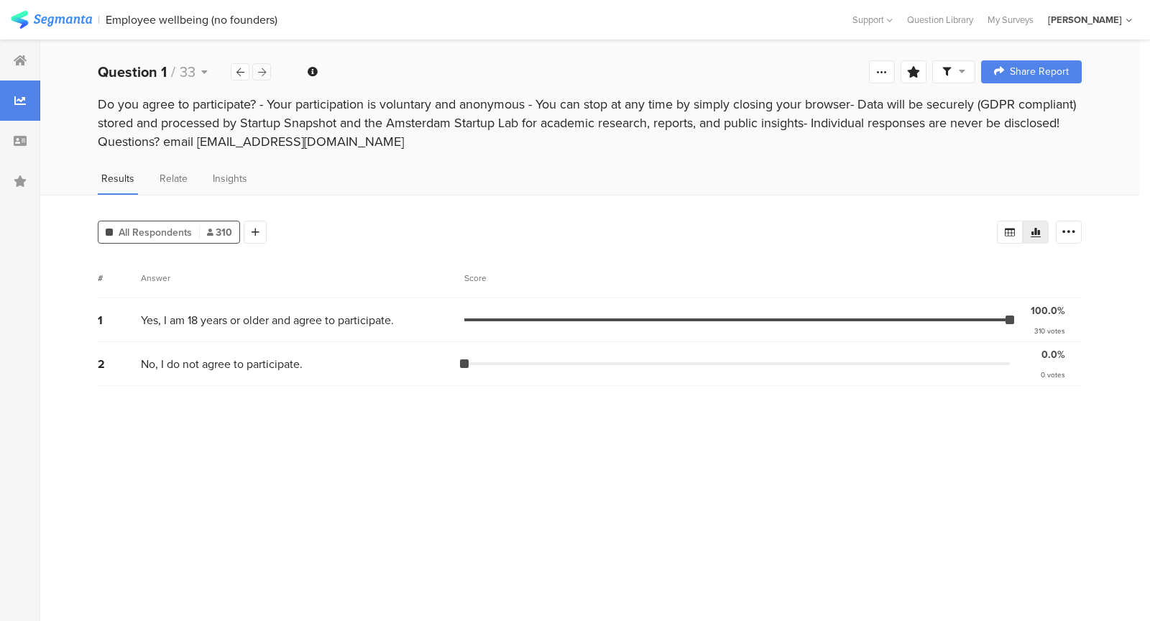  I want to click on div: Question Library, so click(940, 19).